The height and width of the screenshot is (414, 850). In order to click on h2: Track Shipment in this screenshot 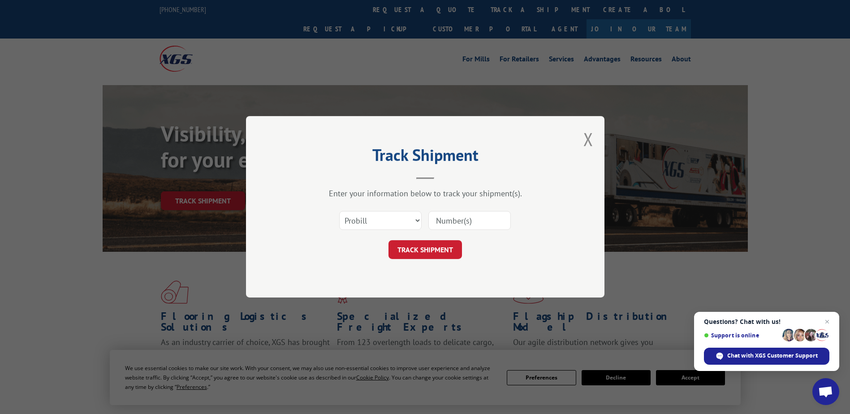, I will do `click(425, 157)`.